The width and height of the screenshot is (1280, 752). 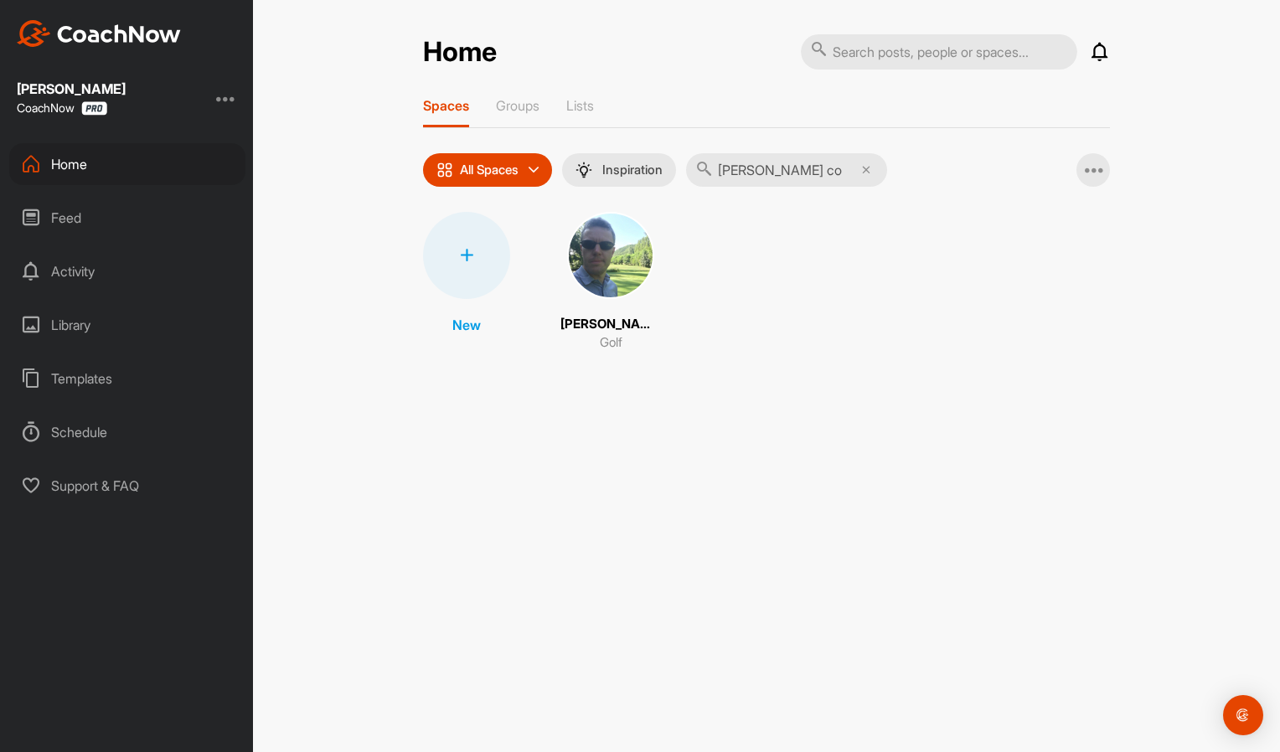 What do you see at coordinates (580, 106) in the screenshot?
I see `p: Lists` at bounding box center [580, 106].